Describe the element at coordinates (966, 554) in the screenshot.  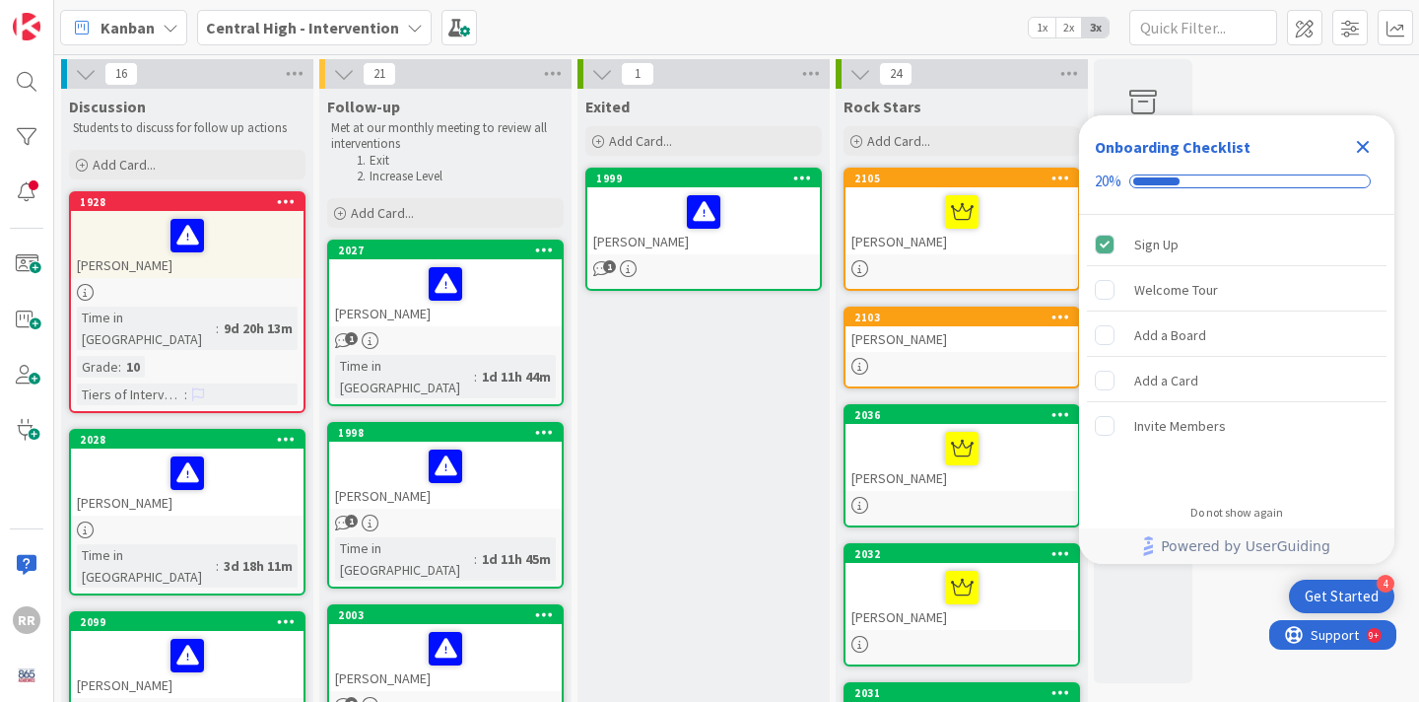
I see `div: 2032` at that location.